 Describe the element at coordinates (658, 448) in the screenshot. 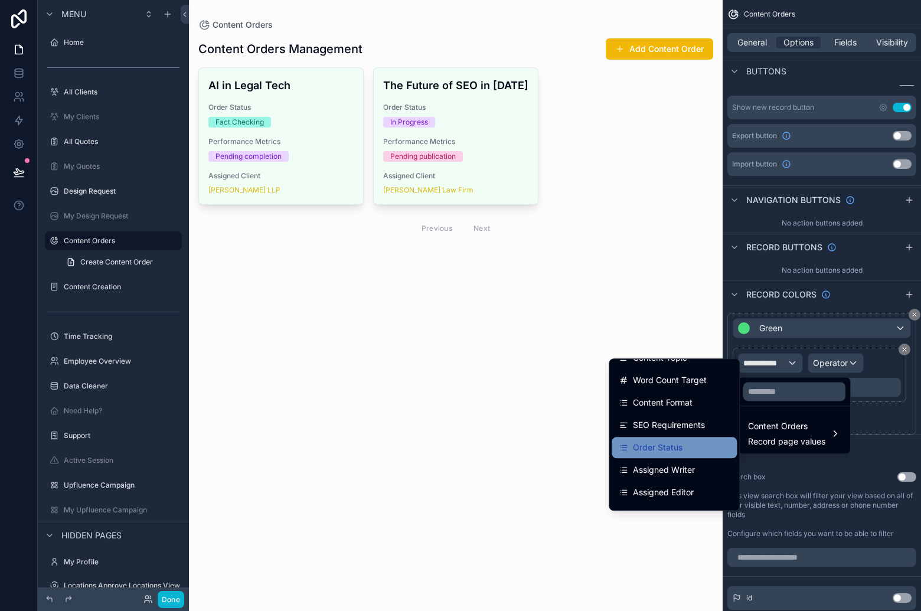

I see `span: Order Status` at that location.